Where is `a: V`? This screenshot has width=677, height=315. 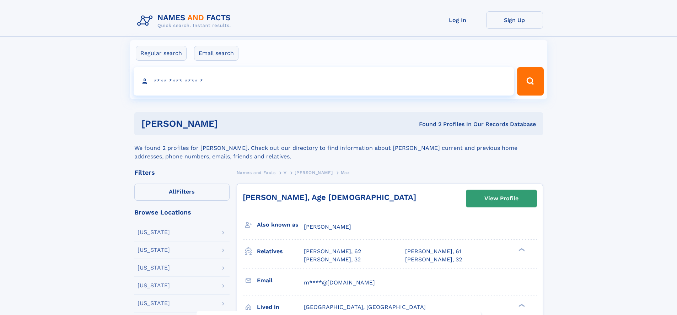 a: V is located at coordinates (285, 172).